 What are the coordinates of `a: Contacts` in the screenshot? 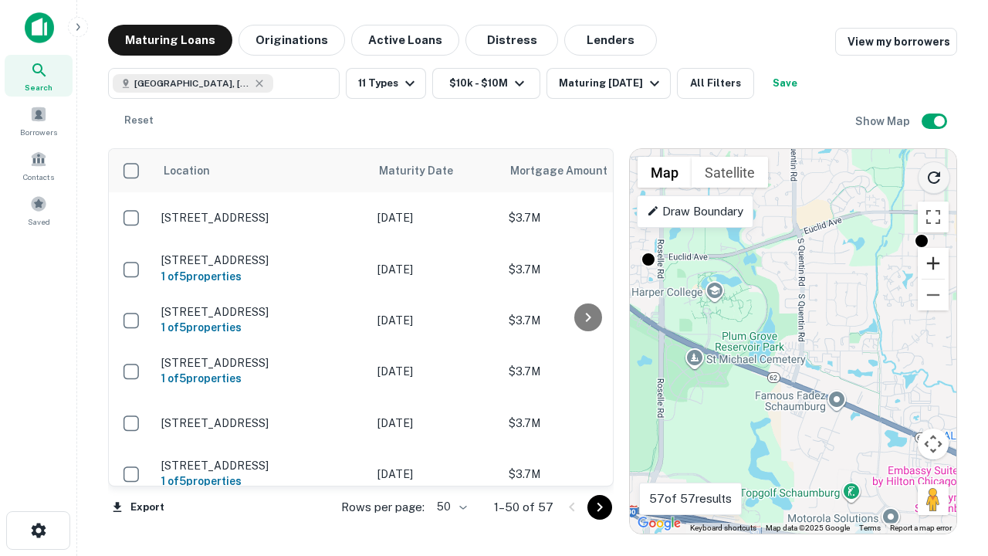 It's located at (39, 165).